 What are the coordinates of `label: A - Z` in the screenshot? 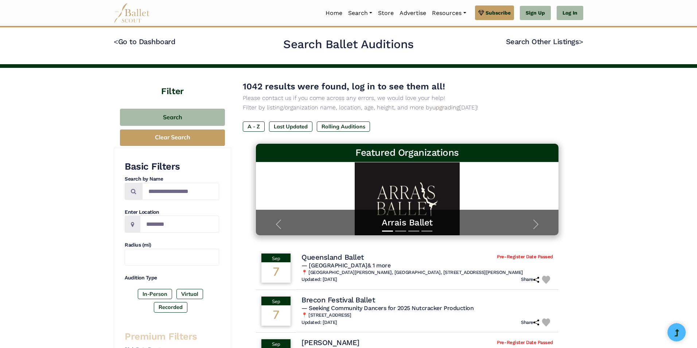 It's located at (254, 126).